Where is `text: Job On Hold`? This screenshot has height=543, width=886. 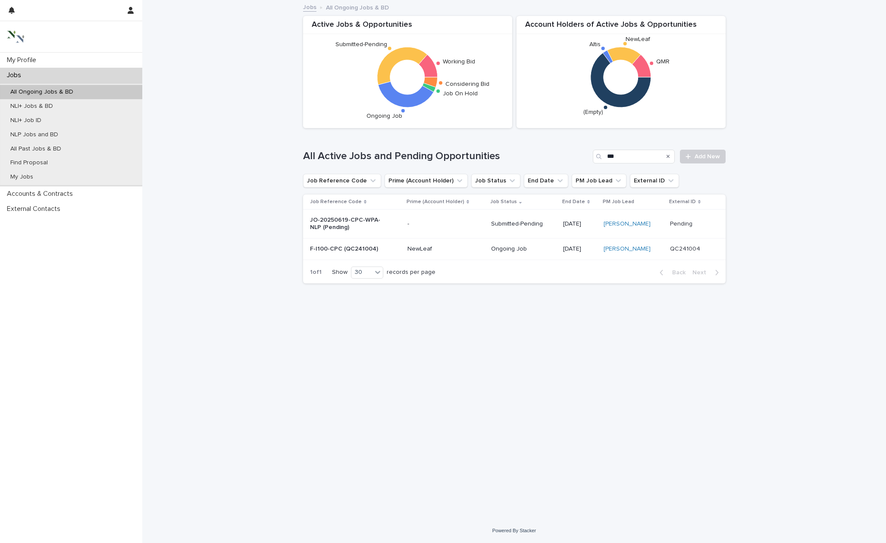 text: Job On Hold is located at coordinates (460, 94).